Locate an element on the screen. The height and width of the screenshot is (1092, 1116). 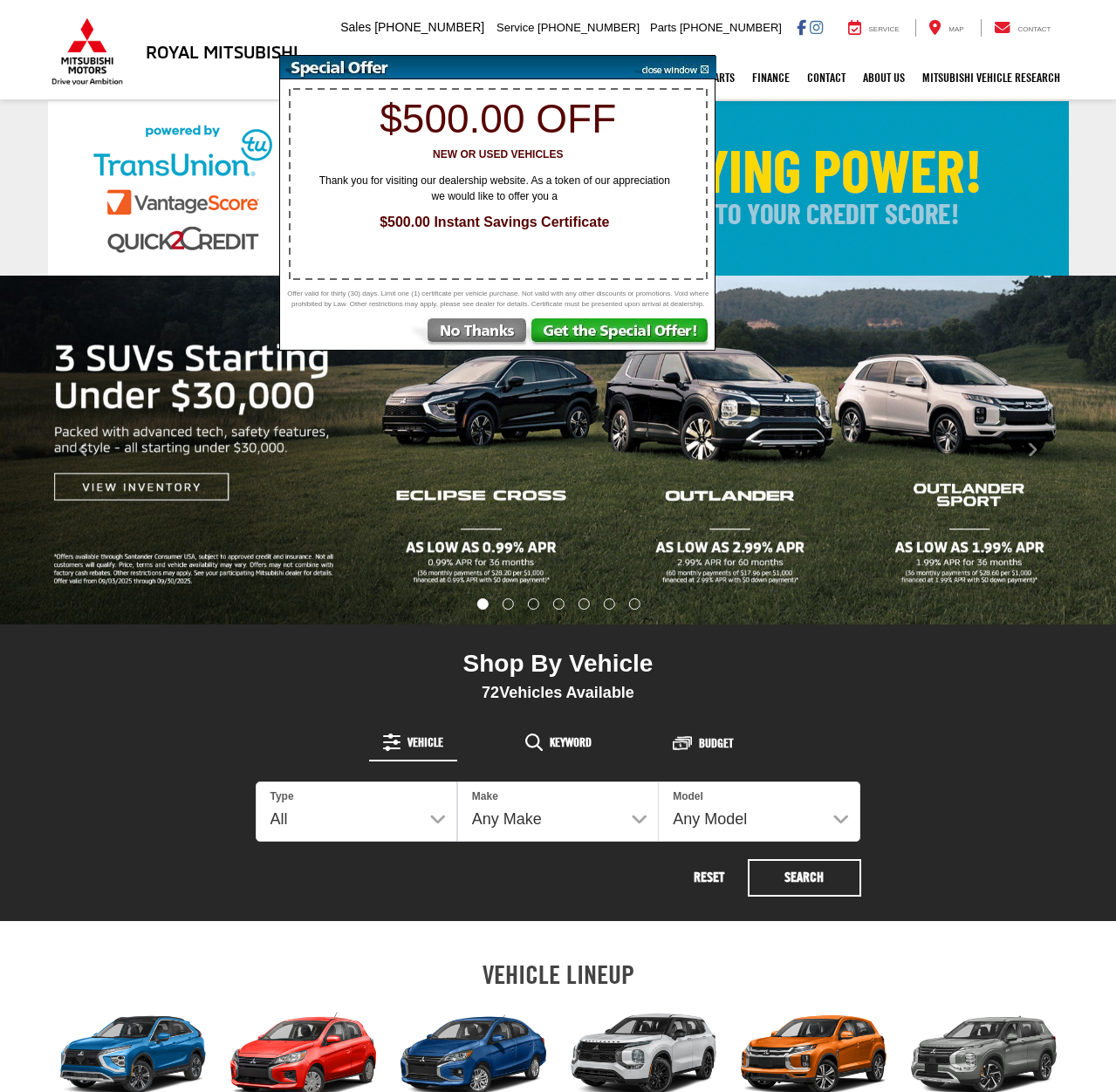
span: $500.00 Instant Savings Certificate is located at coordinates (495, 222).